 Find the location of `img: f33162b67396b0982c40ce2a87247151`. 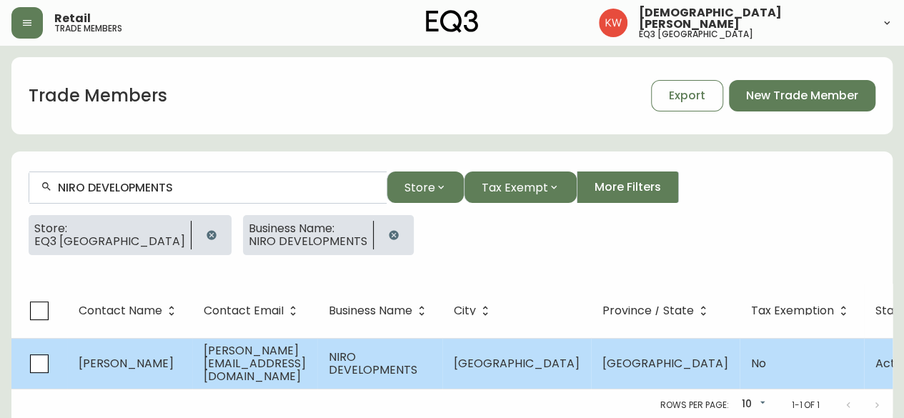

img: f33162b67396b0982c40ce2a87247151 is located at coordinates (613, 23).